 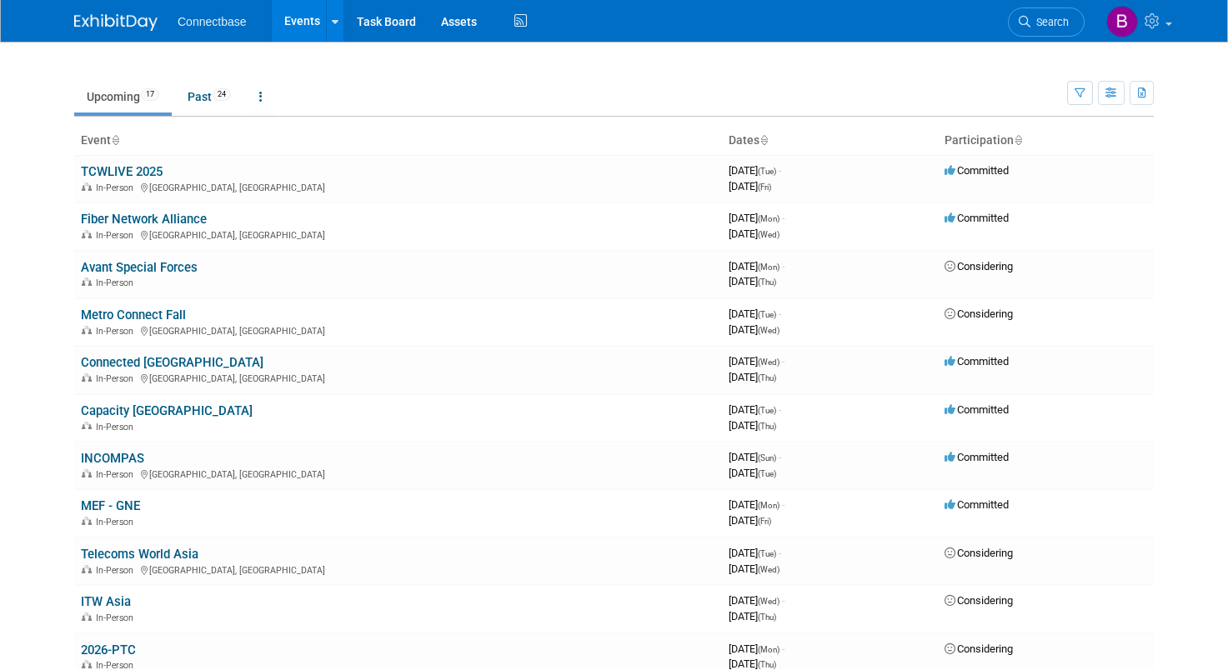 What do you see at coordinates (767, 458) in the screenshot?
I see `span: (Sun)` at bounding box center [767, 458].